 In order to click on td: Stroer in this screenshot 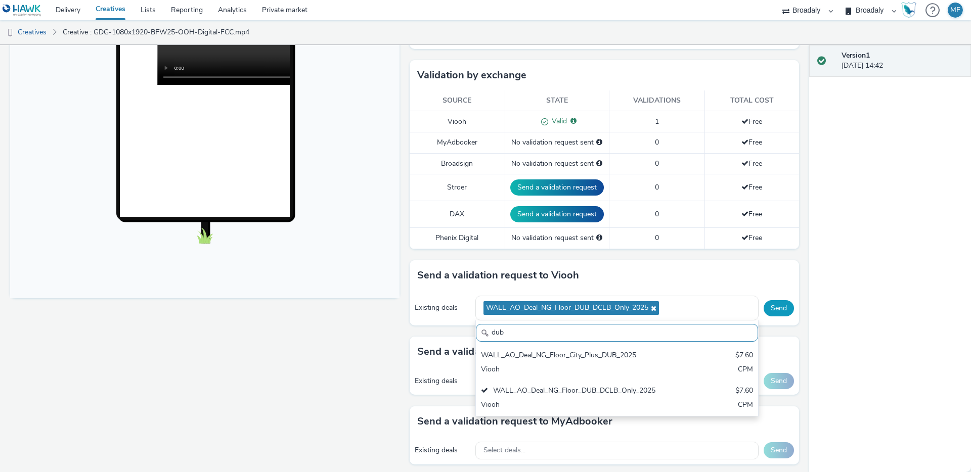, I will do `click(457, 188)`.